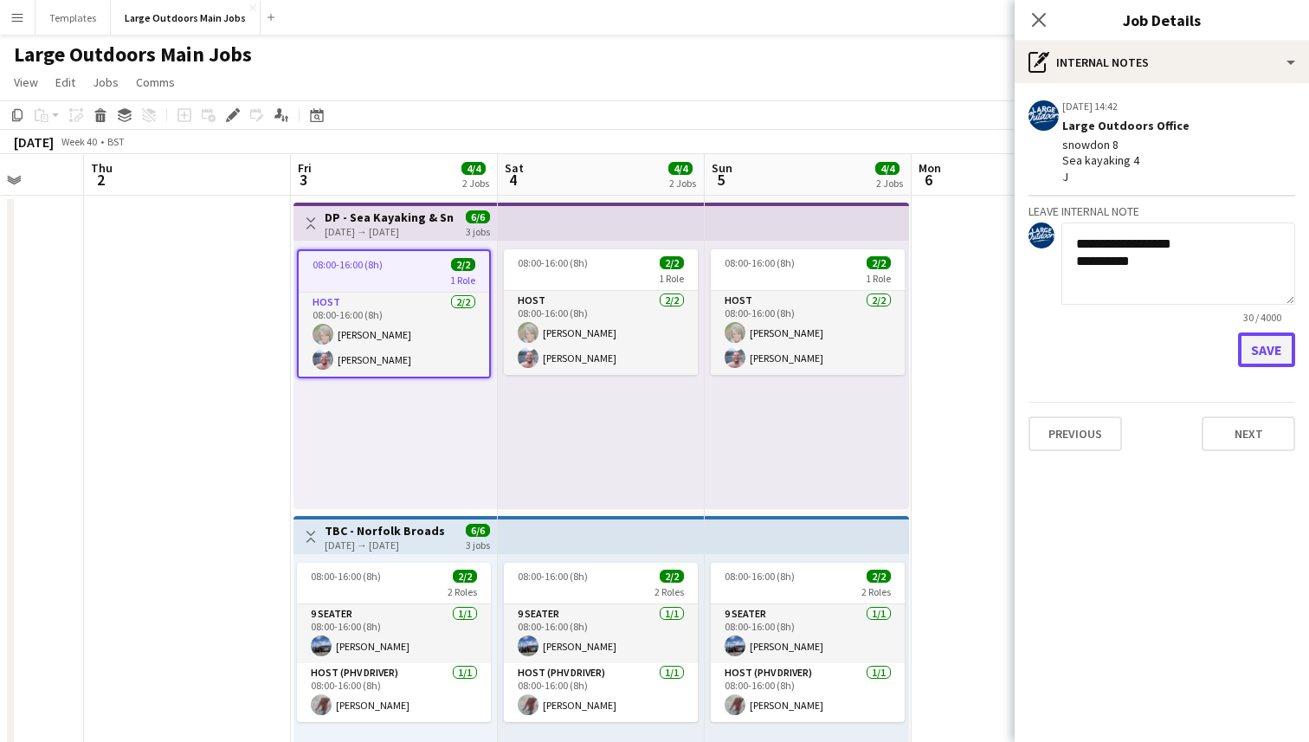  Describe the element at coordinates (1162, 20) in the screenshot. I see `h3: Job Details` at that location.